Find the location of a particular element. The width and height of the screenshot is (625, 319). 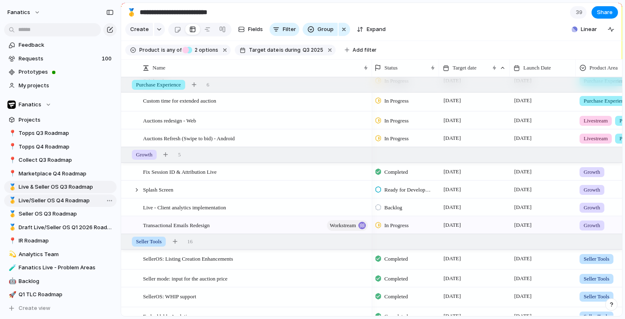

span: Topps Q4 Roadmap is located at coordinates (66, 147).